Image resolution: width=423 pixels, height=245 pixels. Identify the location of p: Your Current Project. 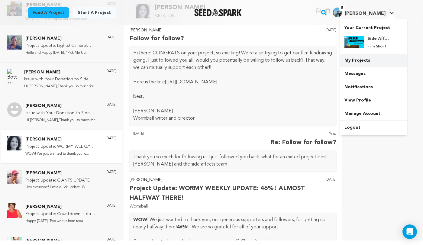
(374, 27).